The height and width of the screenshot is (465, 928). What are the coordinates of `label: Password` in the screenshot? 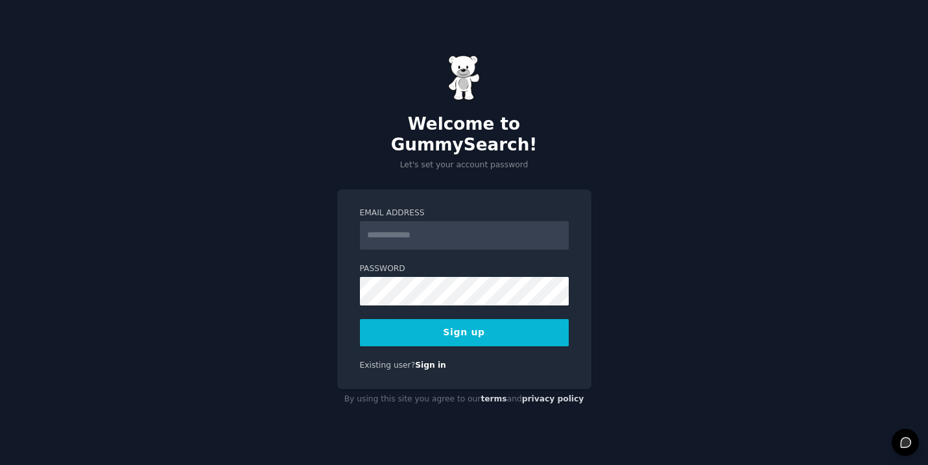 It's located at (464, 269).